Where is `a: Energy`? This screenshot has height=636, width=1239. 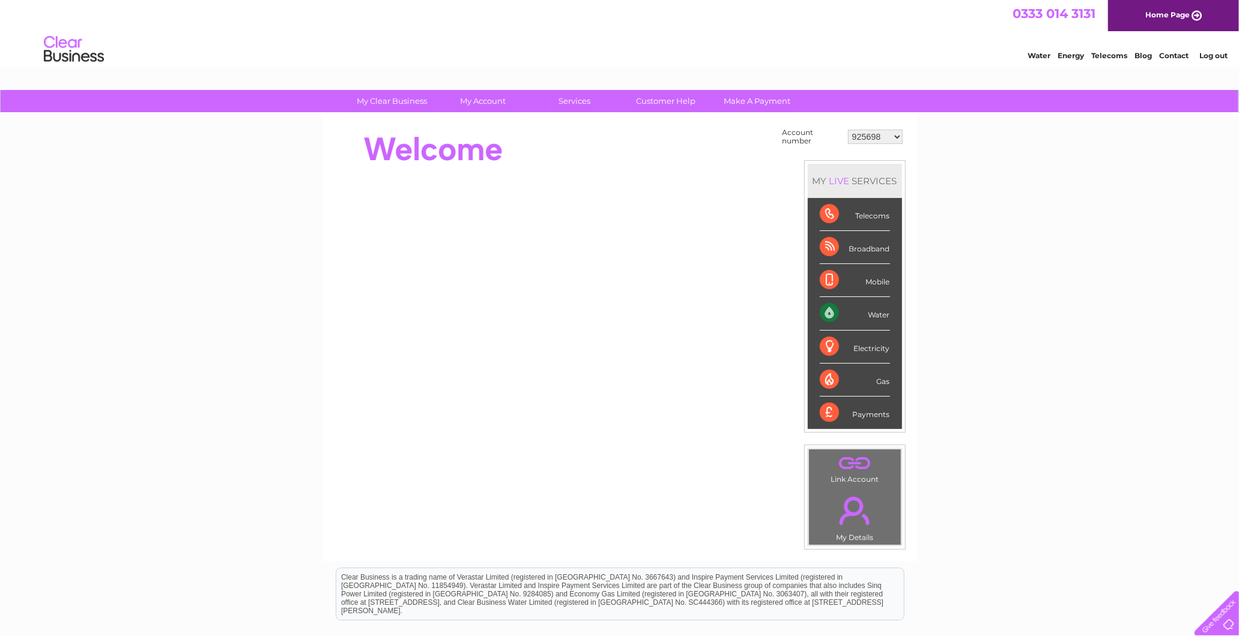
a: Energy is located at coordinates (1071, 55).